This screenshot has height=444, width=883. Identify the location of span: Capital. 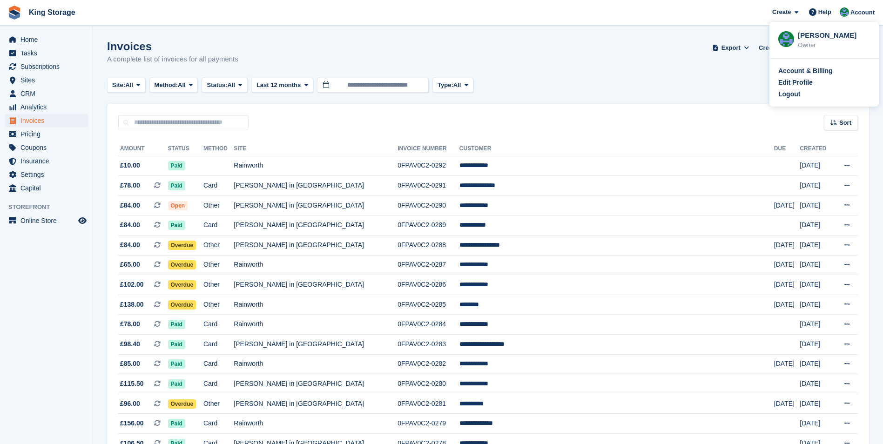
(48, 188).